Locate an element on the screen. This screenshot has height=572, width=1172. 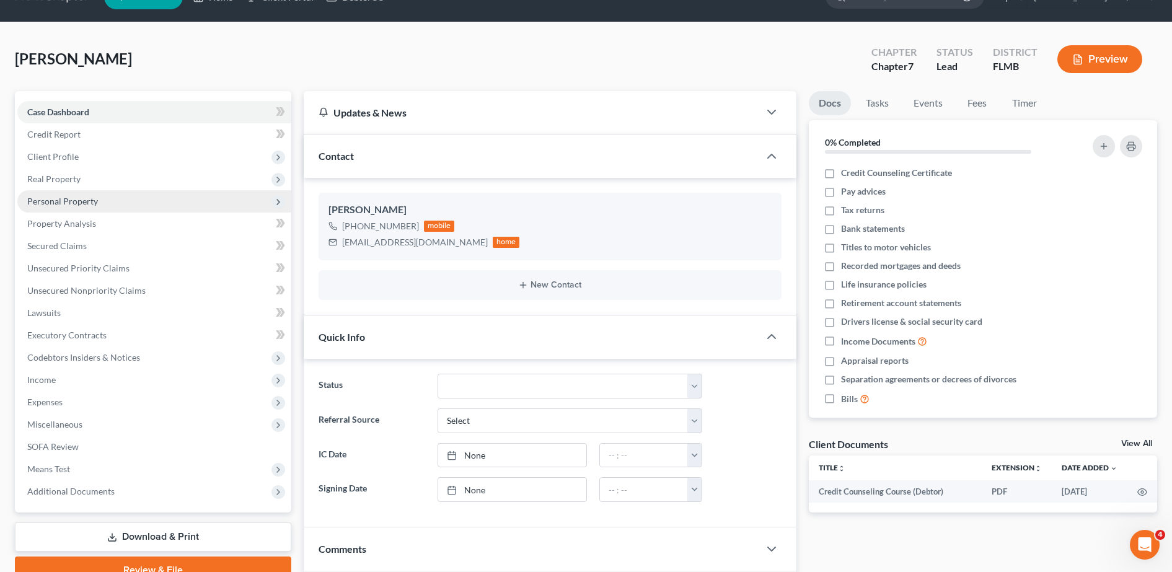
span: 4 is located at coordinates (1161, 535).